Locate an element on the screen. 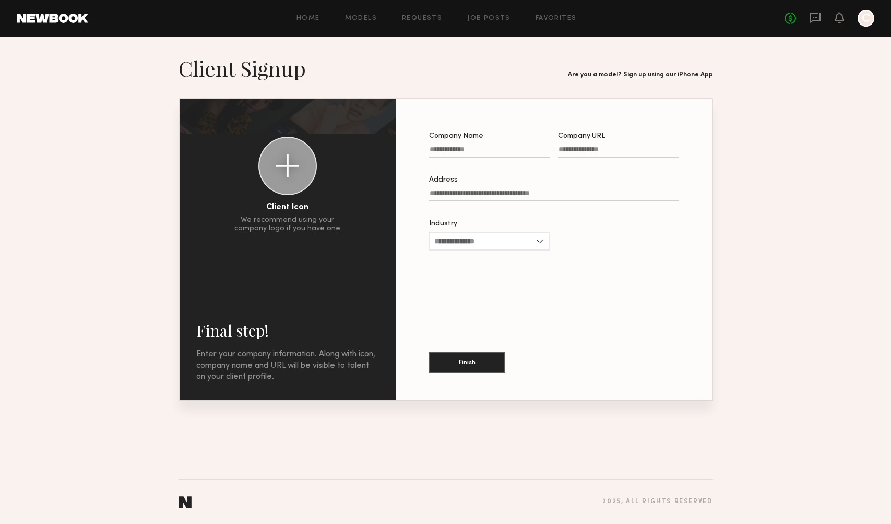  button: Finish is located at coordinates (467, 362).